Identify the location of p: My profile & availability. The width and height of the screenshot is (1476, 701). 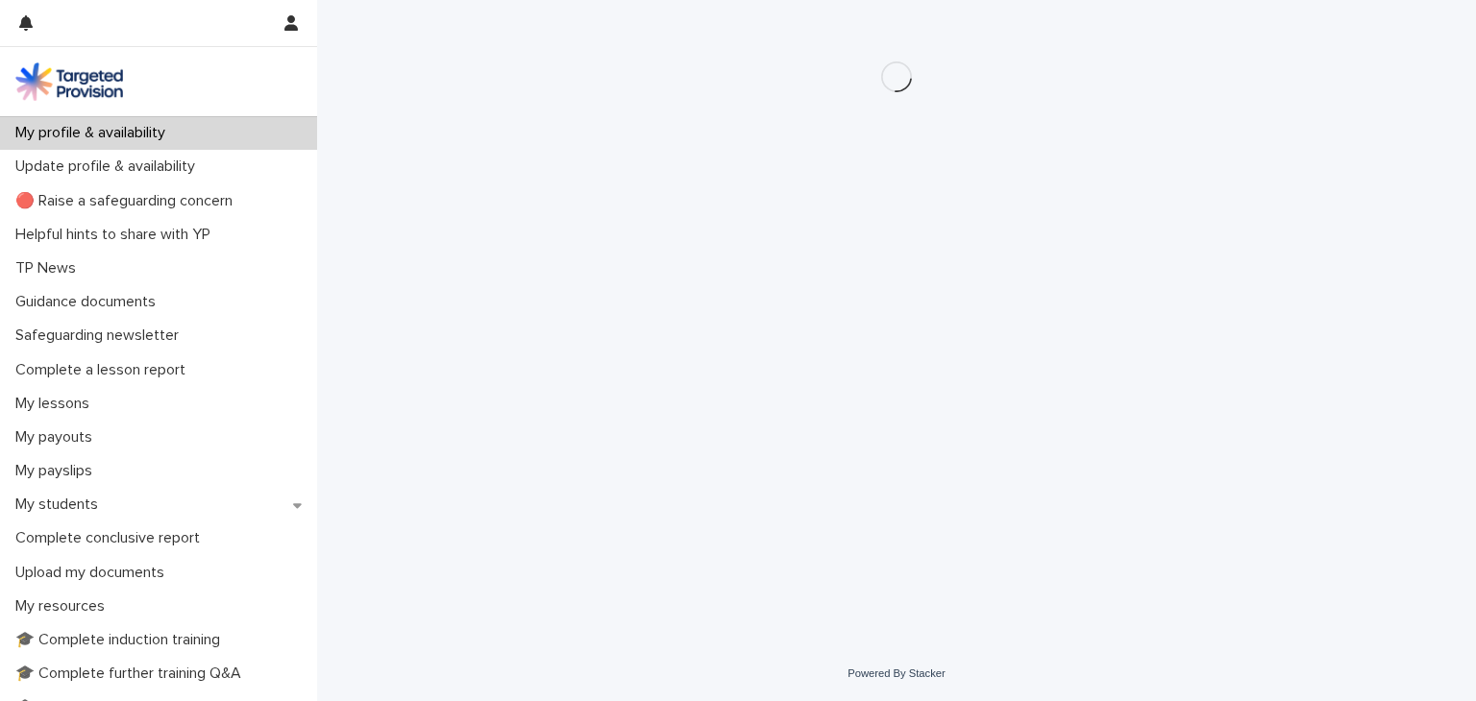
(94, 133).